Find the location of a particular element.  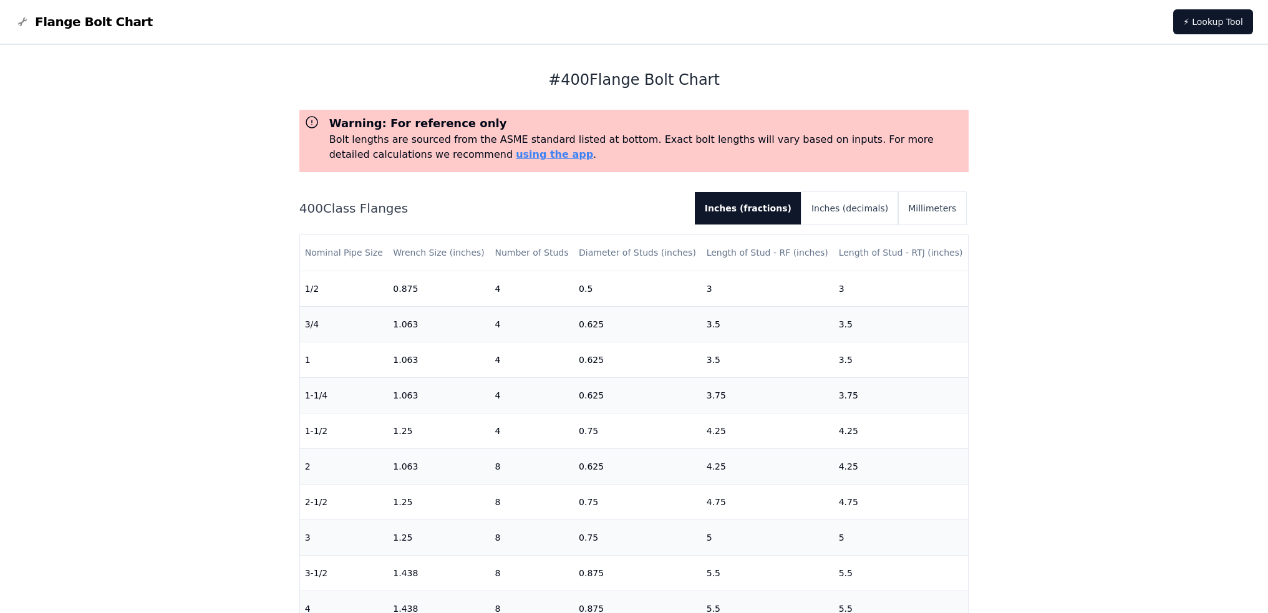

td: 1/2 is located at coordinates (344, 288).